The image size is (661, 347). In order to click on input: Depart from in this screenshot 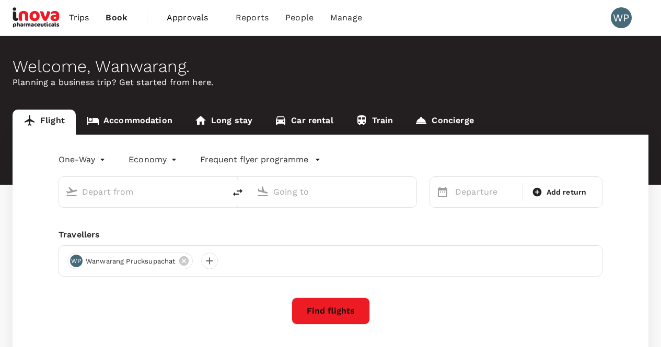, I will do `click(143, 192)`.